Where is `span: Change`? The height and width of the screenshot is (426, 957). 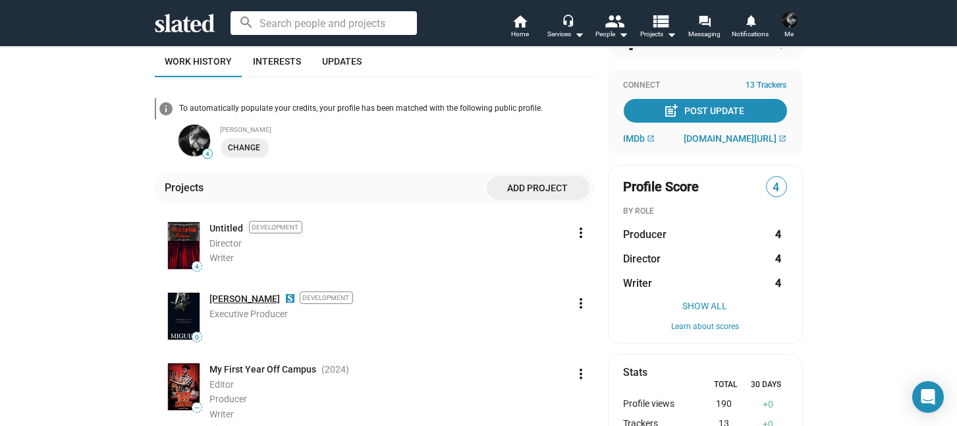 span: Change is located at coordinates (244, 148).